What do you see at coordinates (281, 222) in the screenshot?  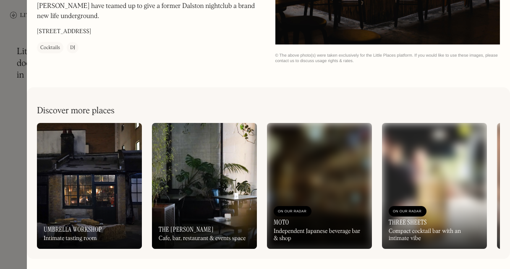 I see `h3: Moto` at bounding box center [281, 222].